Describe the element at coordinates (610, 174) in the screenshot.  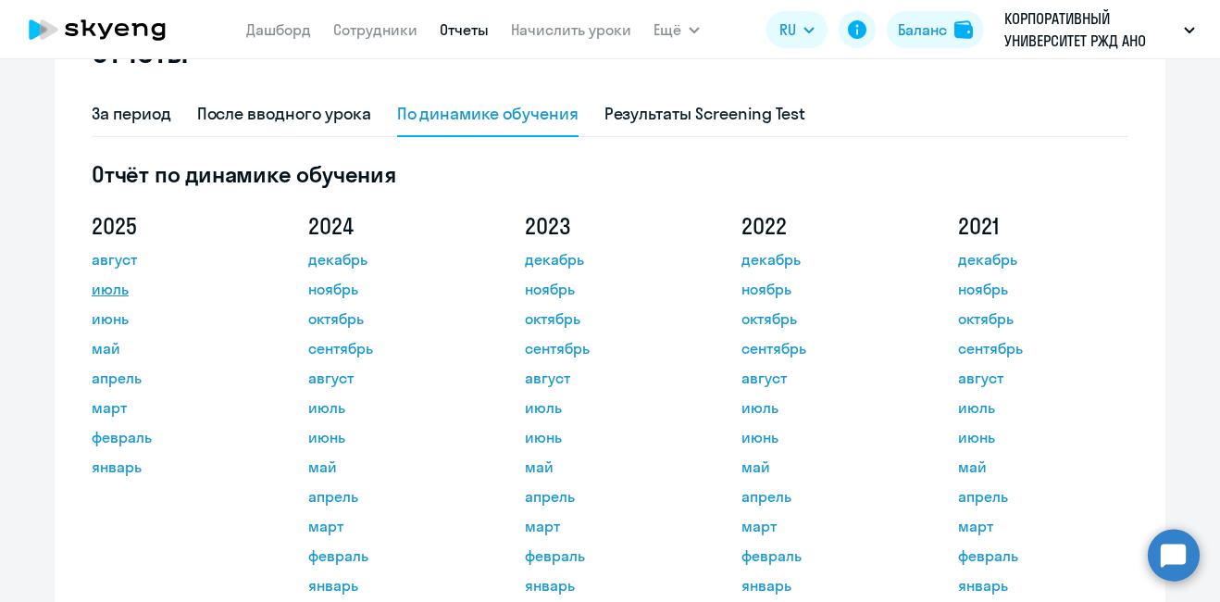
I see `h5: Отчёт по динамике обучения` at that location.